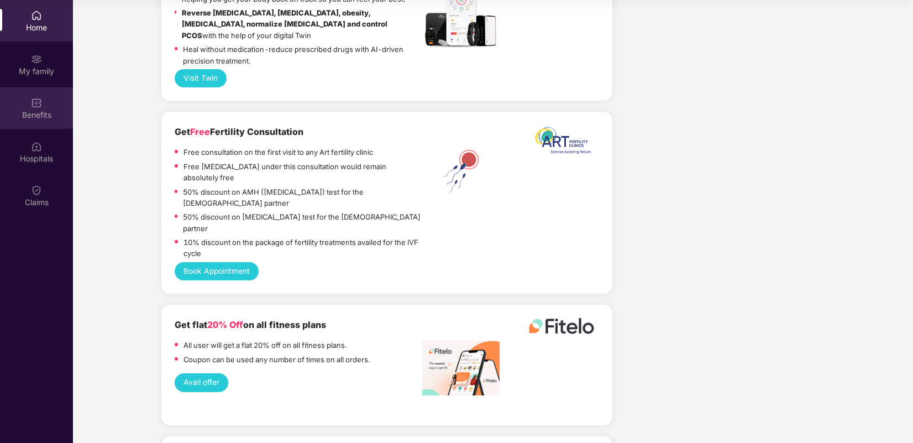  I want to click on img: ART%20logo%20printable%20jpg.jpg, so click(562, 143).